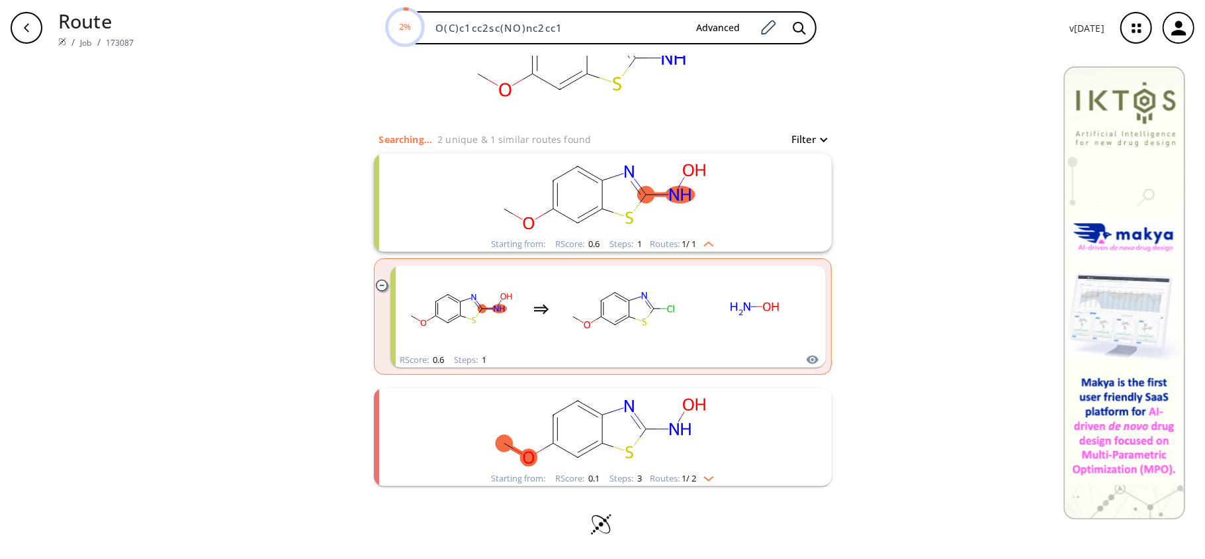 This screenshot has width=1205, height=559. Describe the element at coordinates (806, 139) in the screenshot. I see `button: Filter` at that location.